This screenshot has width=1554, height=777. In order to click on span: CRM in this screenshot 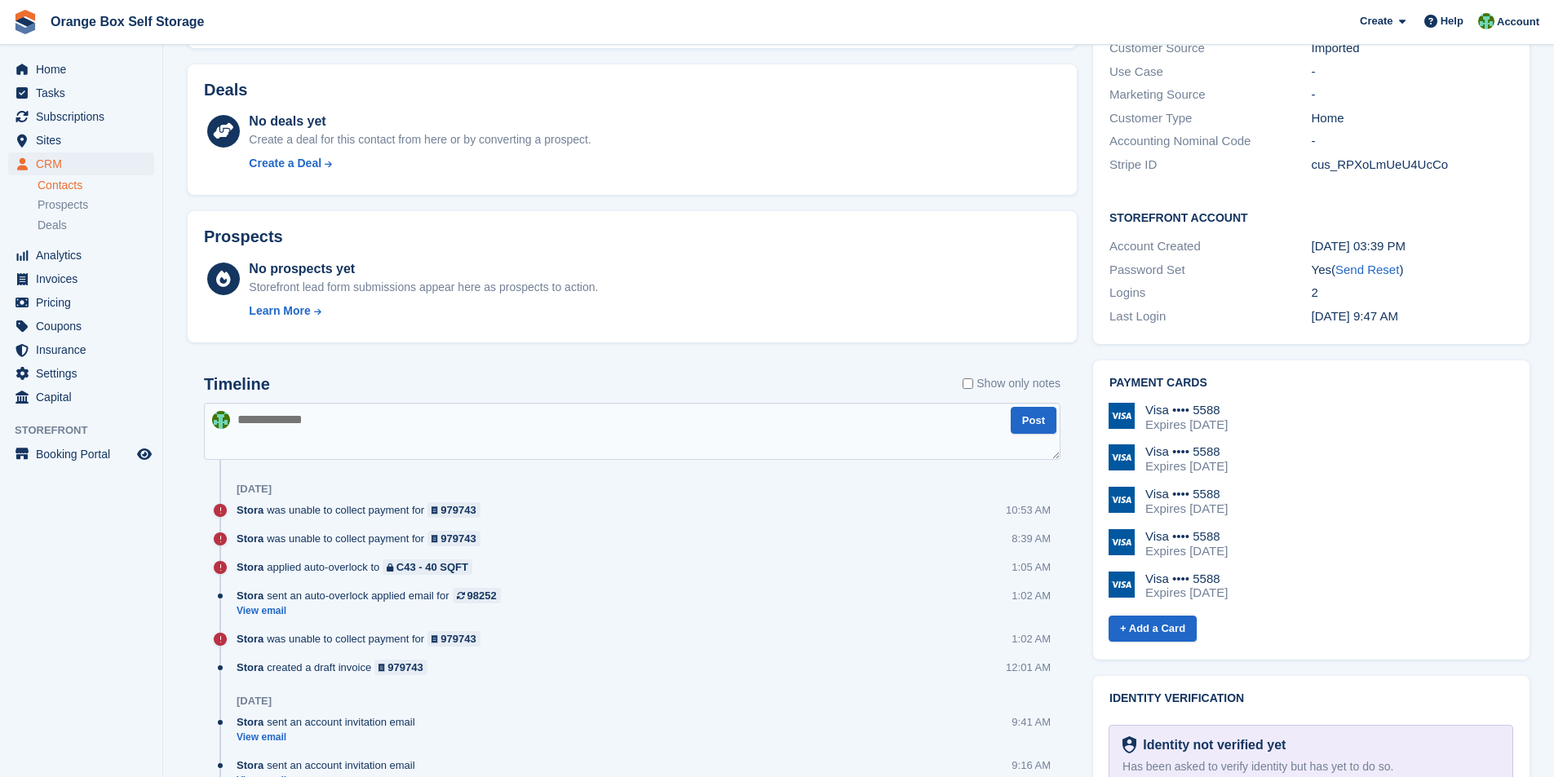, I will do `click(85, 164)`.